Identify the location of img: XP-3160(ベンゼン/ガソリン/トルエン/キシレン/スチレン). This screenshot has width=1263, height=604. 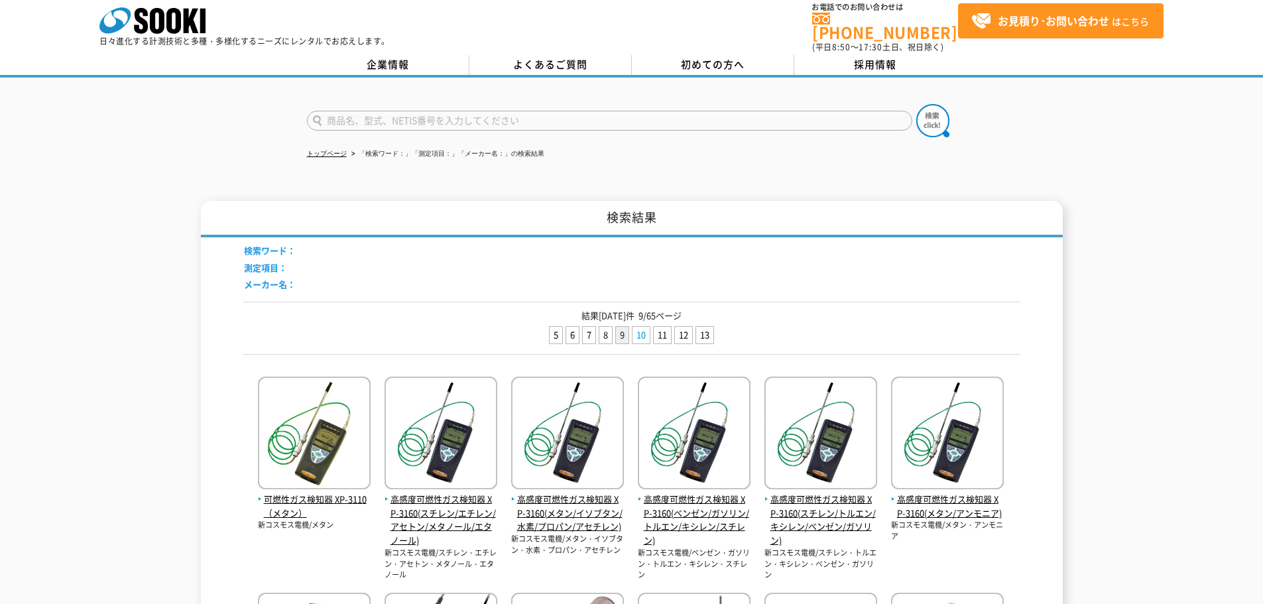
(694, 434).